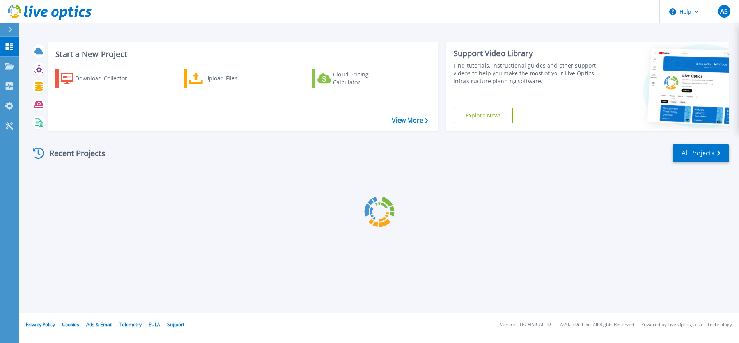 This screenshot has height=343, width=739. I want to click on a: Download Collector, so click(99, 78).